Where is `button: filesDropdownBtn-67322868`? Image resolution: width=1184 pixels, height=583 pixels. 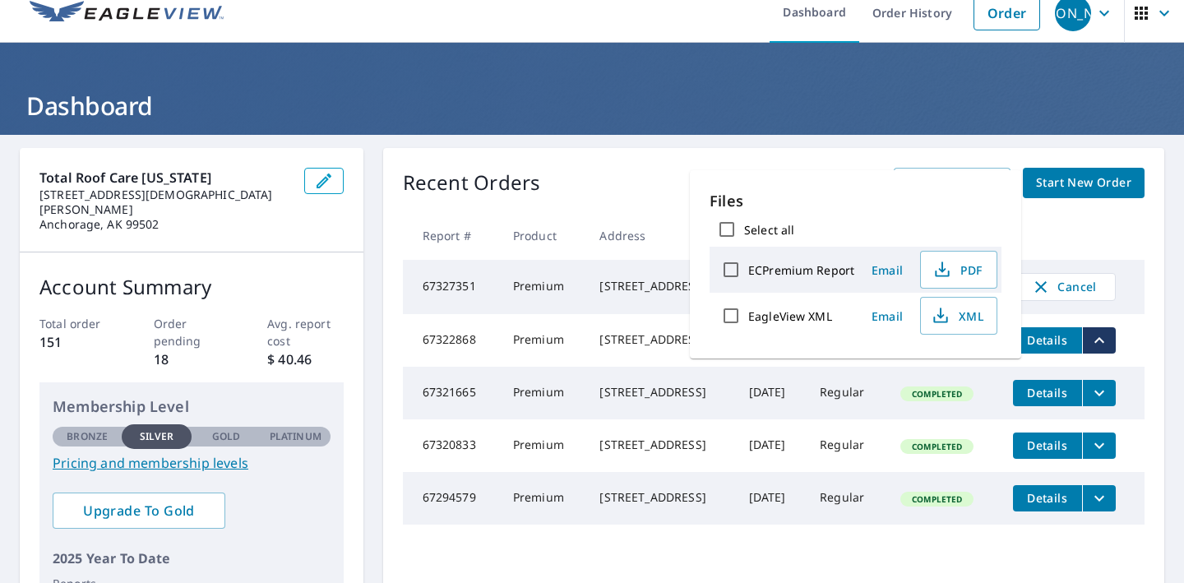
button: filesDropdownBtn-67322868 is located at coordinates (1098, 340).